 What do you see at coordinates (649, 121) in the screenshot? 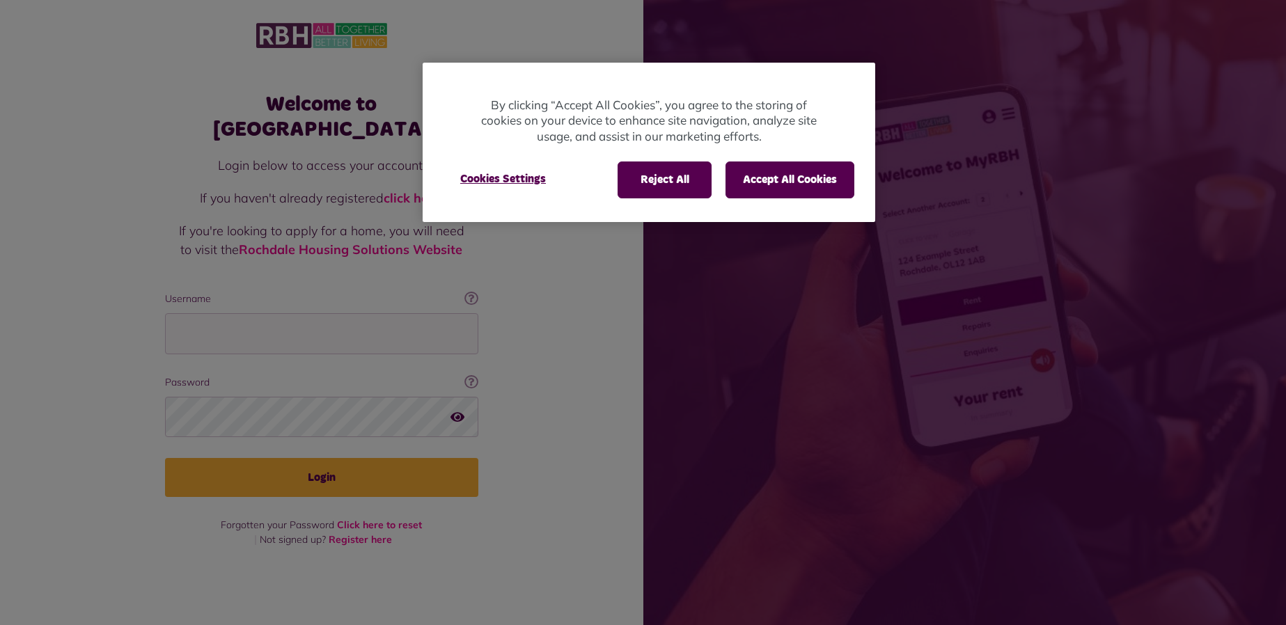
I see `p: By clicking “Accept All Cookies”, you agree to the storing of cookies on your device to enhance s...` at bounding box center [649, 121].